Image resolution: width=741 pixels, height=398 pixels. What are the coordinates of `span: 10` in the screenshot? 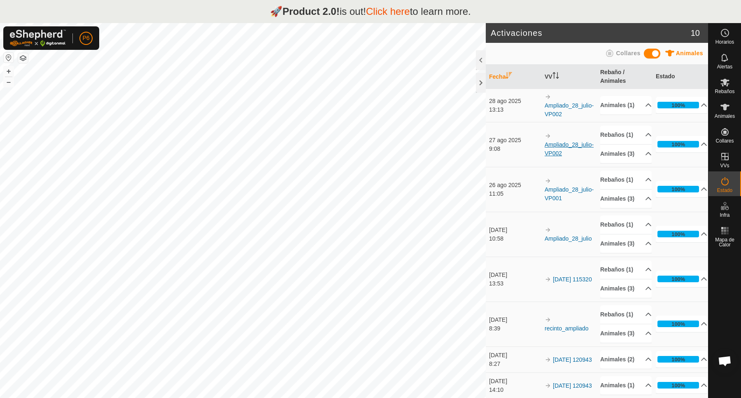 It's located at (696, 33).